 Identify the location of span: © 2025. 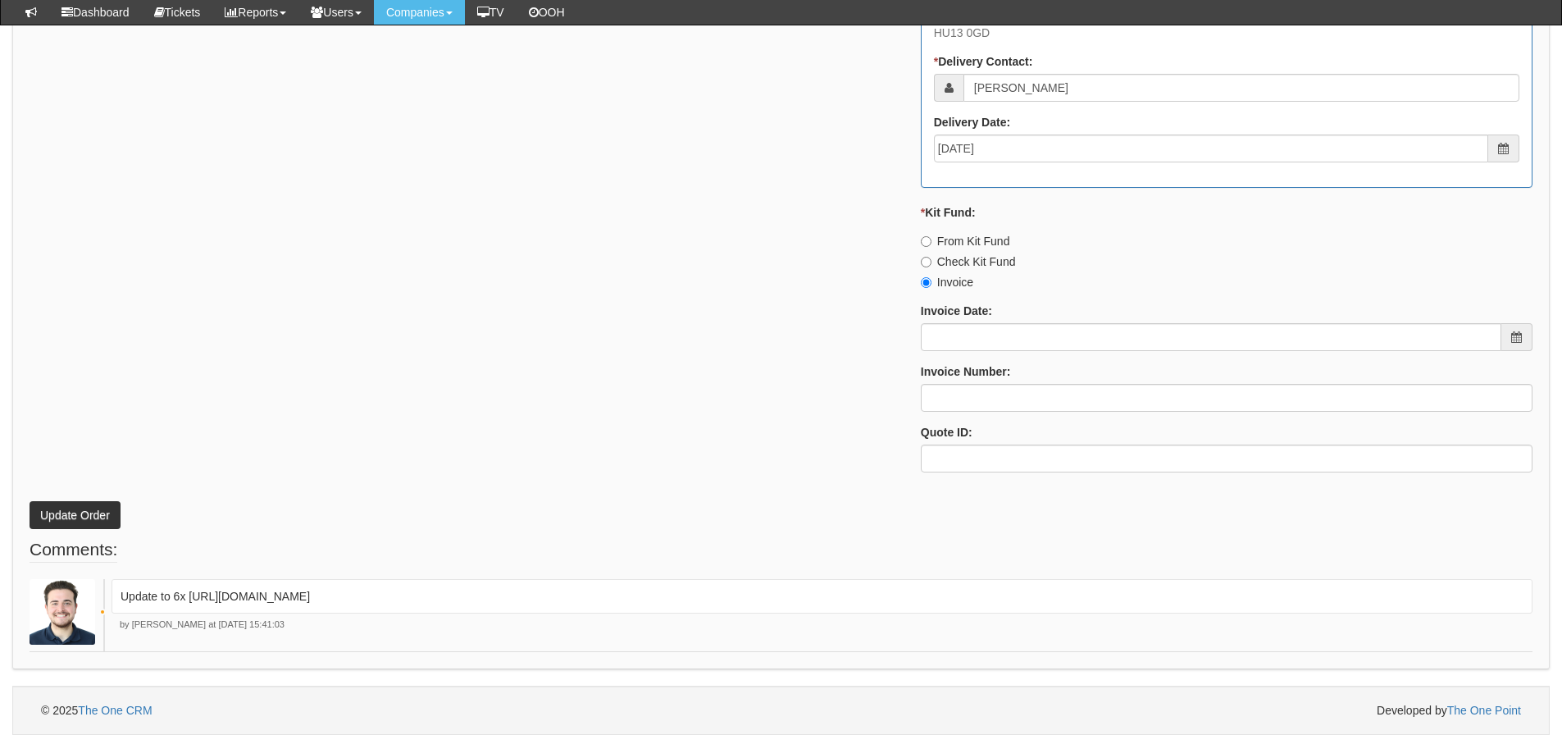
(97, 710).